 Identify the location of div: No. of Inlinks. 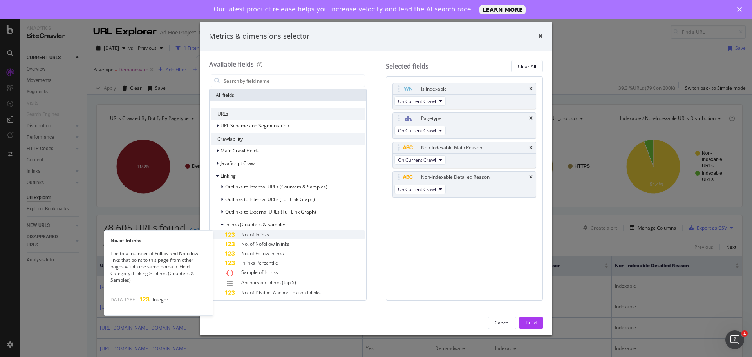
(159, 240).